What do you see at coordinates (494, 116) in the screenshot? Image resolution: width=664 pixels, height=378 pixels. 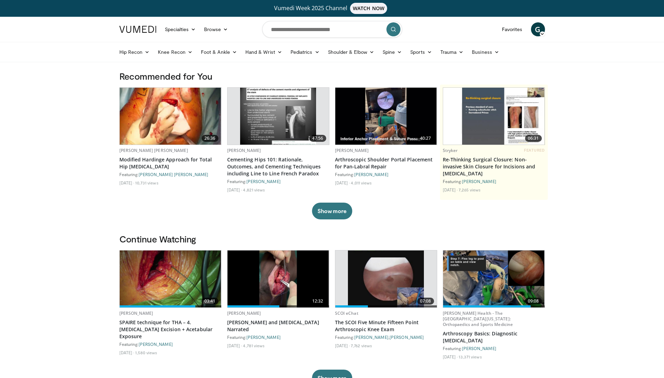 I see `a: 06:31` at bounding box center [494, 116].